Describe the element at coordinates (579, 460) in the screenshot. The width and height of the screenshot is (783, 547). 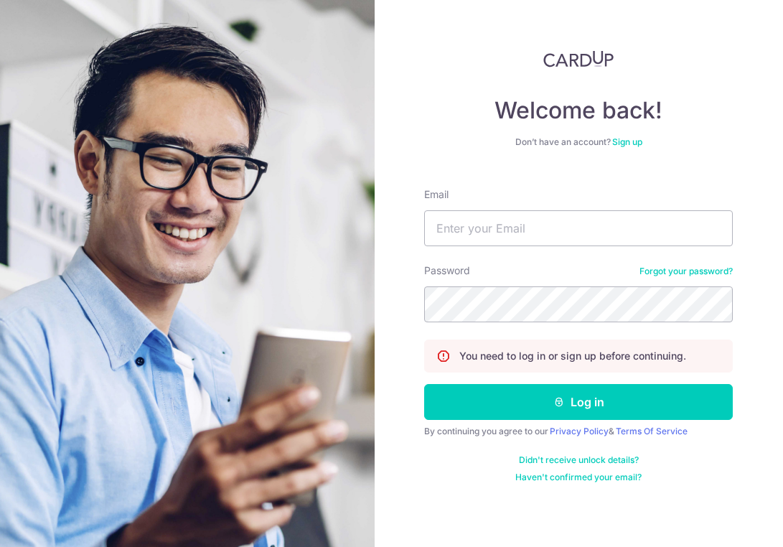
I see `a: Didn't receive unlock details?` at that location.